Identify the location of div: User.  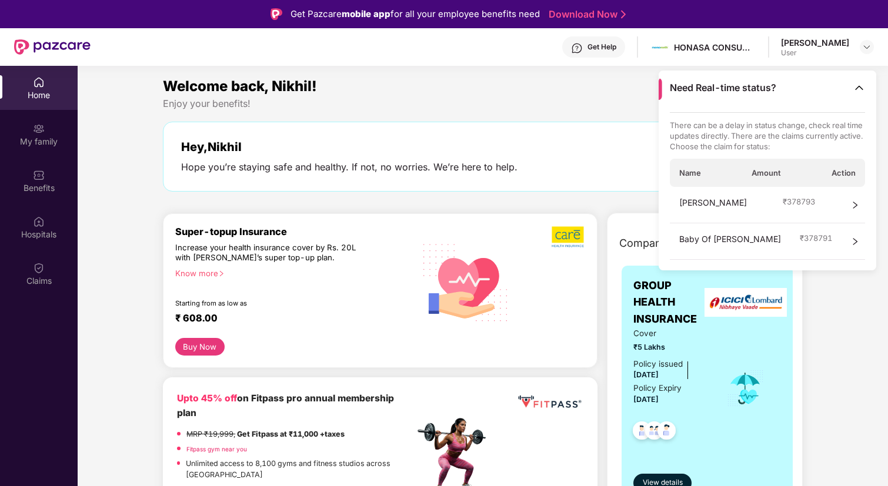
(815, 53).